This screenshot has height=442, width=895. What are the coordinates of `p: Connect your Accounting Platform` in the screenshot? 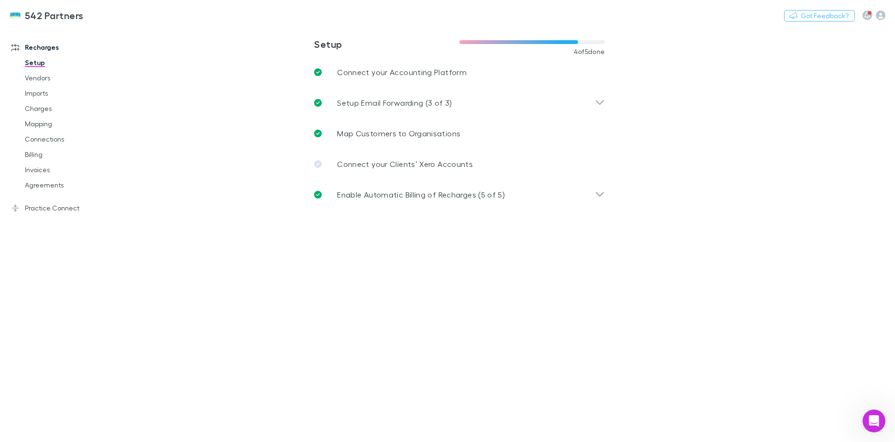 It's located at (402, 72).